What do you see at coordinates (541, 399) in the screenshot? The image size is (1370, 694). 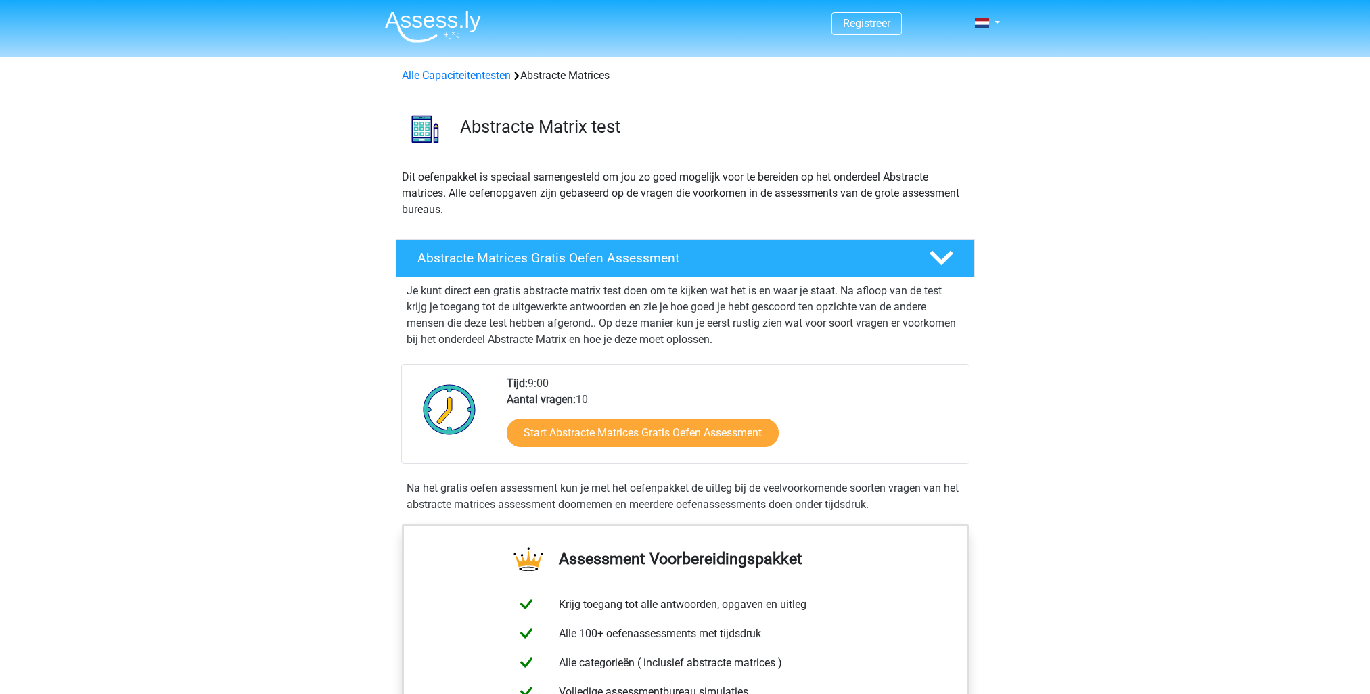 I see `b: Aantal vragen:` at bounding box center [541, 399].